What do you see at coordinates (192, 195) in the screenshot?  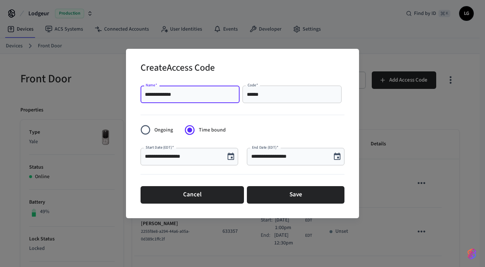 I see `button: Cancel` at bounding box center [192, 195].